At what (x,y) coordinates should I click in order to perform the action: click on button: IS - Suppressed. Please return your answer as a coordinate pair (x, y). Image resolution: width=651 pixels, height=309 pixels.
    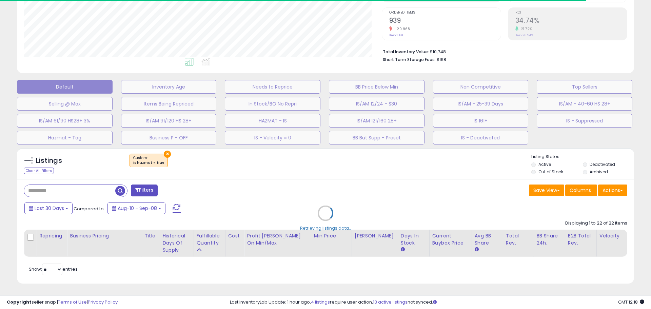
    Looking at the image, I should click on (584, 121).